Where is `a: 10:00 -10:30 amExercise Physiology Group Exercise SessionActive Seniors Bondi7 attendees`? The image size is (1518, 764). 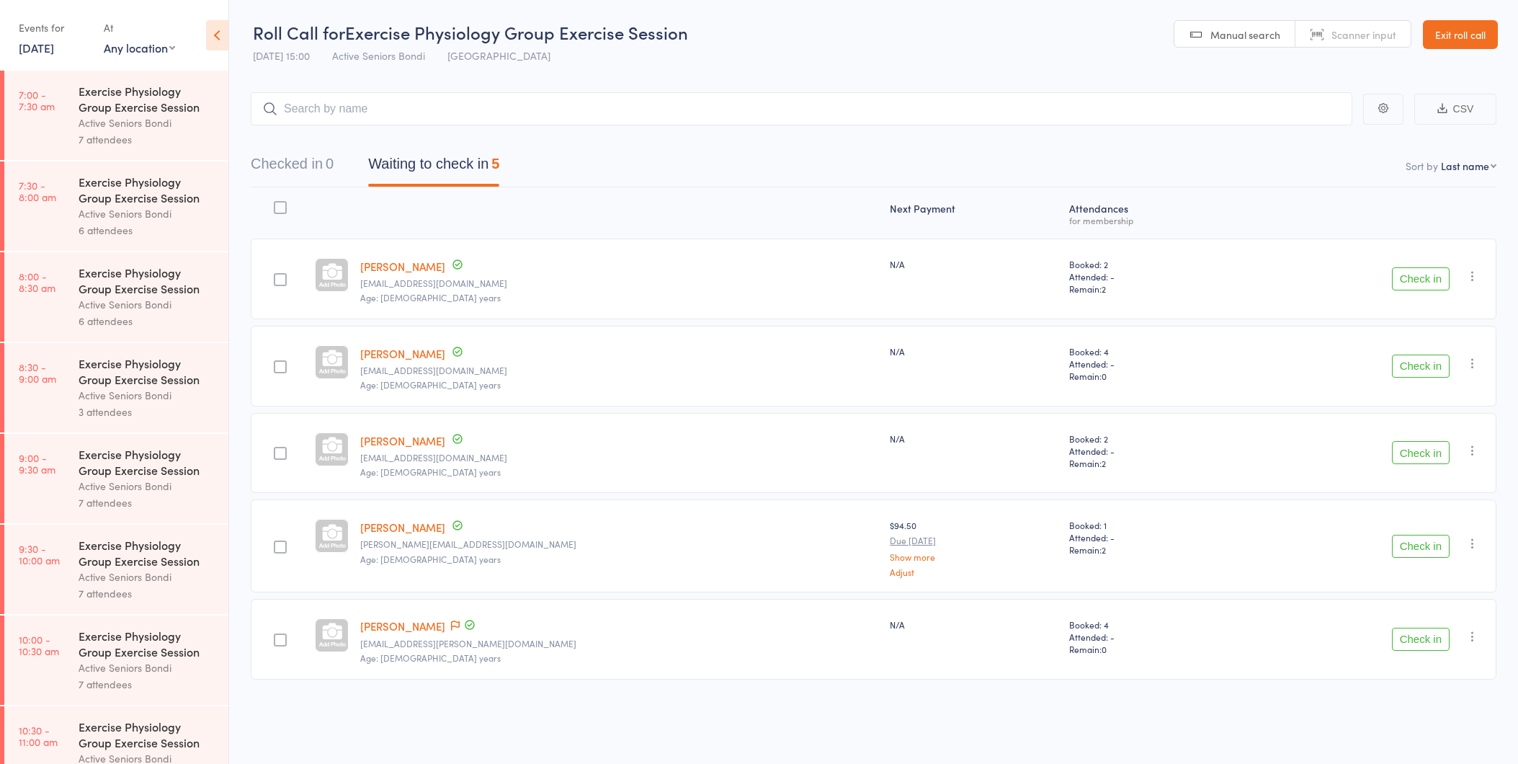
a: 10:00 -10:30 amExercise Physiology Group Exercise SessionActive Seniors Bondi7 attendees is located at coordinates (116, 660).